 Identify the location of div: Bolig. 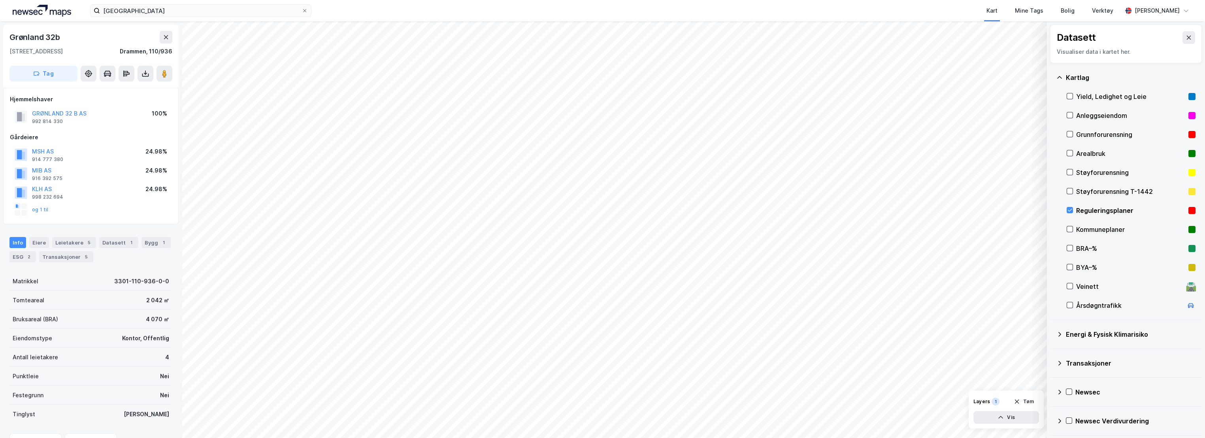
(1068, 11).